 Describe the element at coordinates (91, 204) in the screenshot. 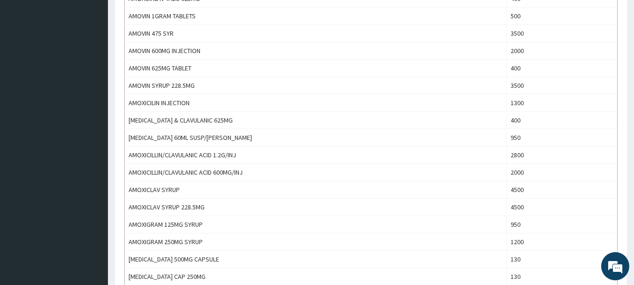

I see `textarea: Type your message and hit 'Enter'` at that location.